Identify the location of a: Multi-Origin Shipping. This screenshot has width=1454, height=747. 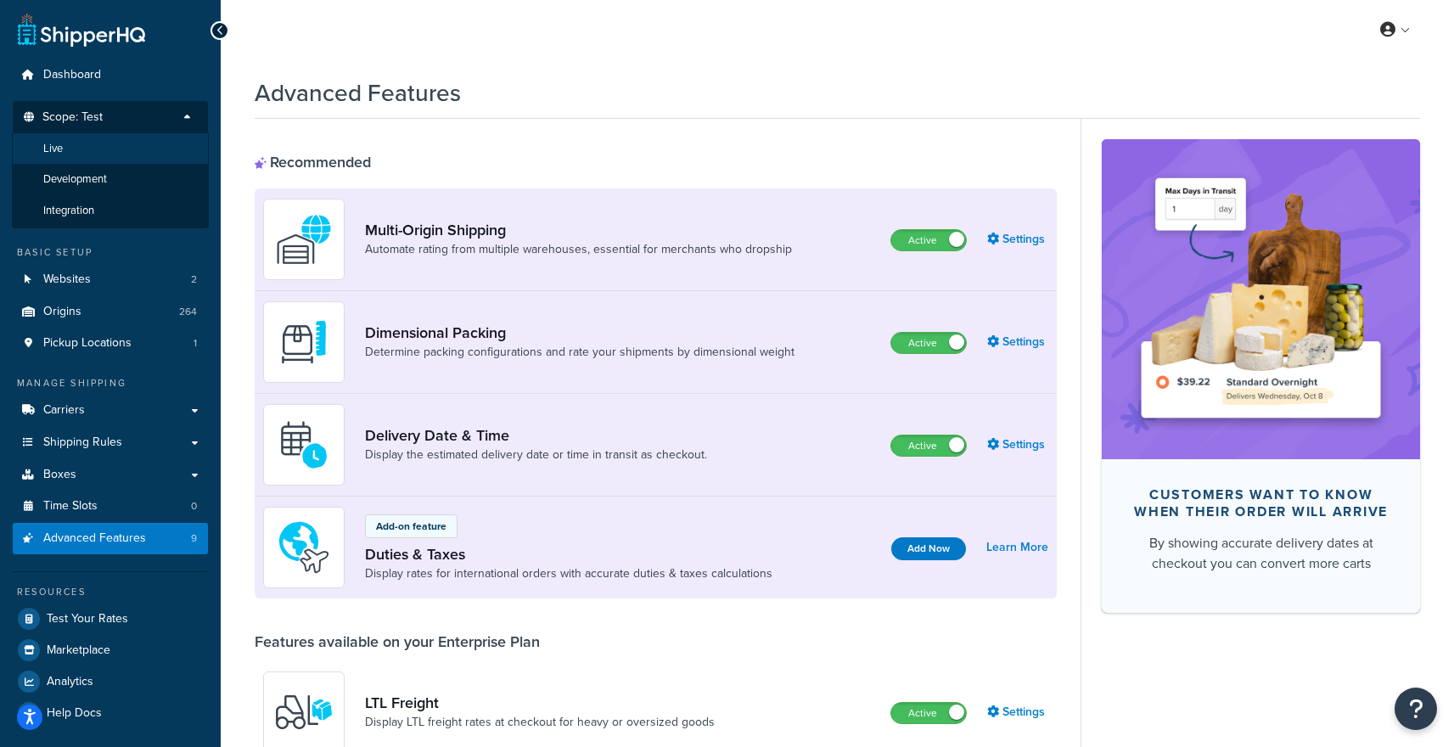
(578, 230).